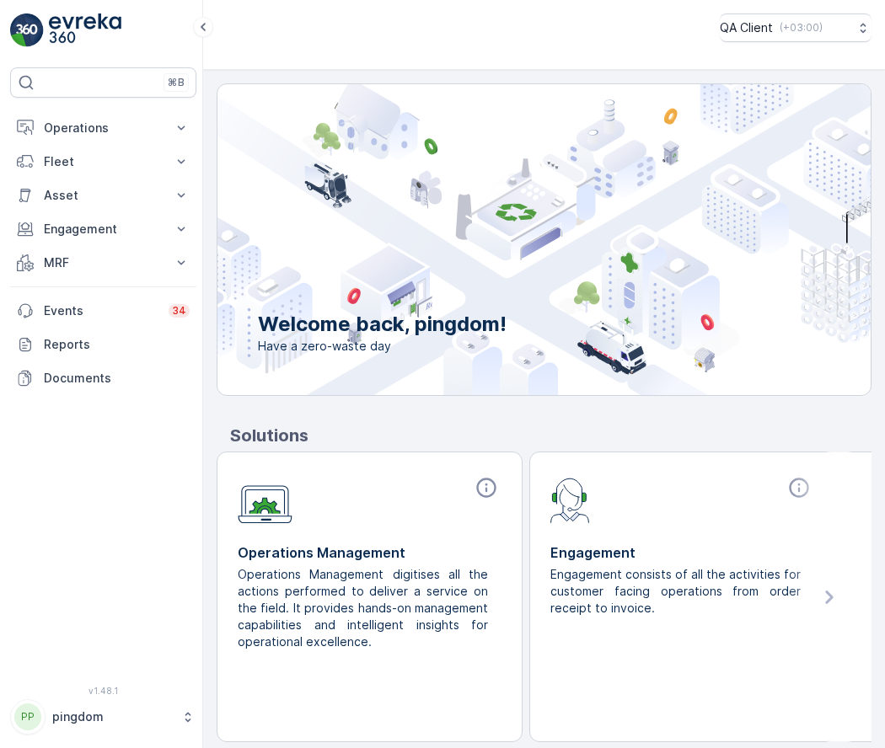 The height and width of the screenshot is (748, 885). I want to click on div: PP, so click(28, 717).